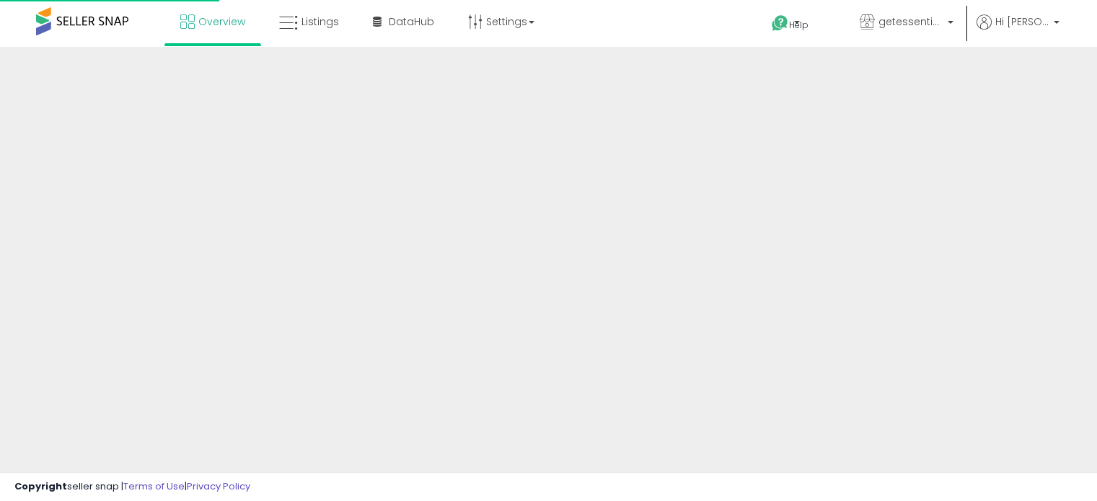  Describe the element at coordinates (154, 486) in the screenshot. I see `a: Terms of Use` at that location.